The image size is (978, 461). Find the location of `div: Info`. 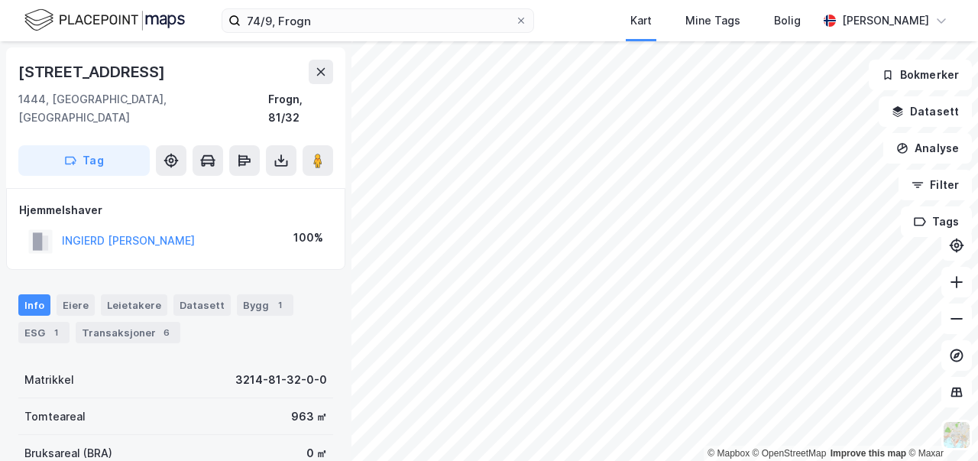

div: Info is located at coordinates (34, 305).